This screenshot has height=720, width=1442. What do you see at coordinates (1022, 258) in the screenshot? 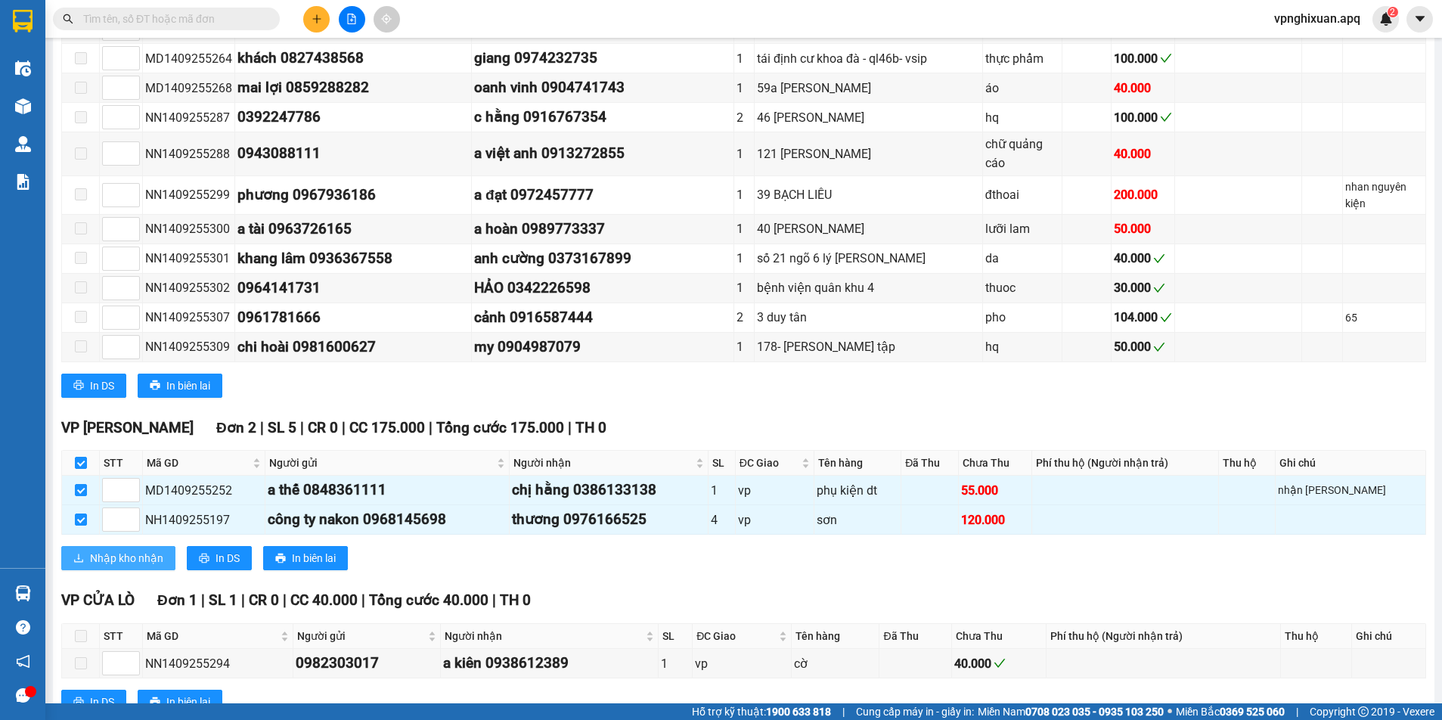
I see `div: da` at bounding box center [1022, 258].